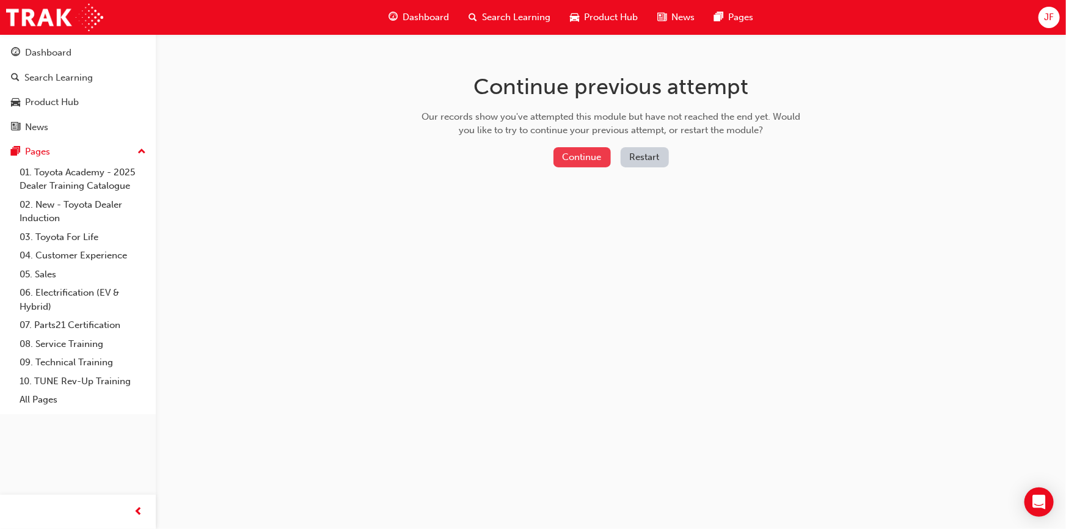 The image size is (1066, 529). Describe the element at coordinates (582, 157) in the screenshot. I see `button: Continue` at that location.